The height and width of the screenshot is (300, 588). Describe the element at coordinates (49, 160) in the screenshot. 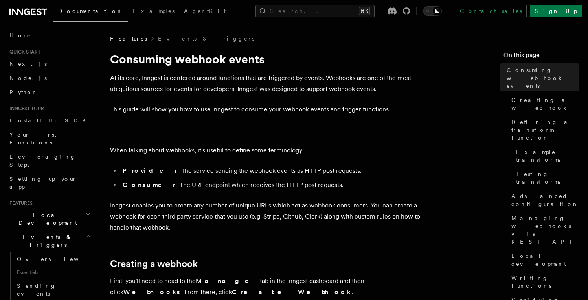

I see `a: Leveraging Steps` at that location.